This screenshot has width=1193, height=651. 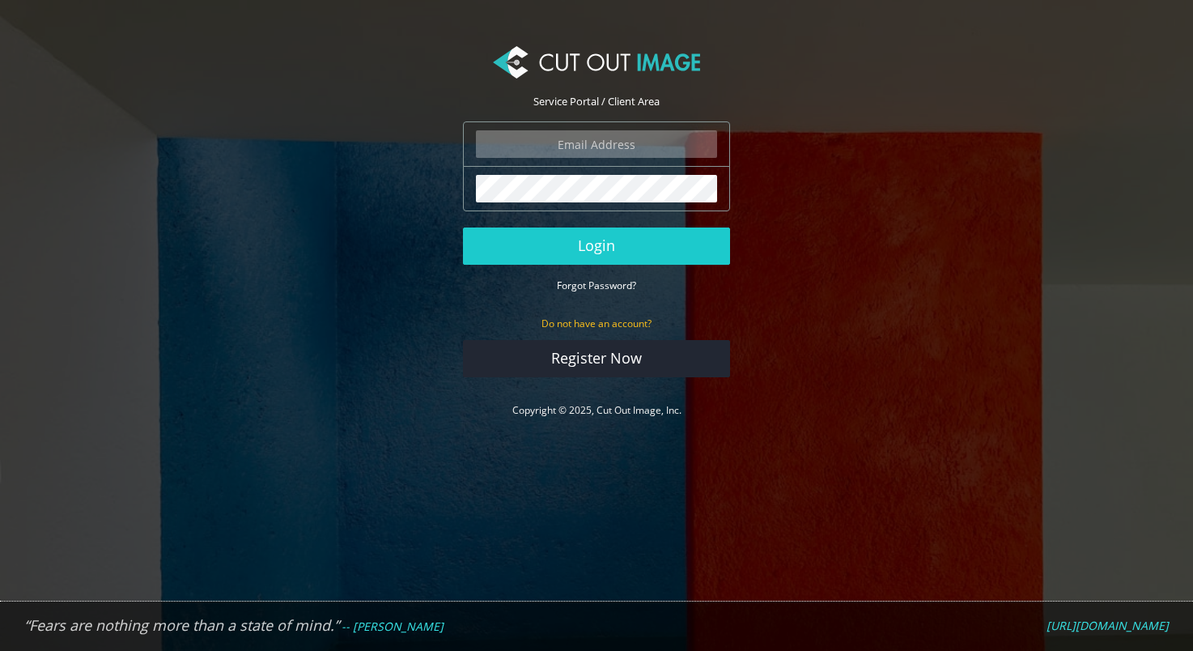 I want to click on a: Copyright © 2025, Cut Out Image, Inc., so click(x=597, y=410).